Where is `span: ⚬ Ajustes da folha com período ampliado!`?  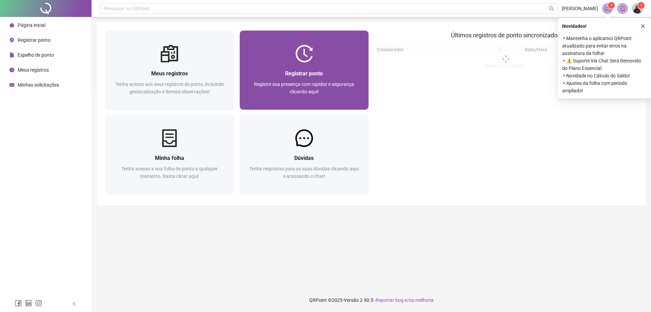
span: ⚬ Ajustes da folha com período ampliado! is located at coordinates (605, 87).